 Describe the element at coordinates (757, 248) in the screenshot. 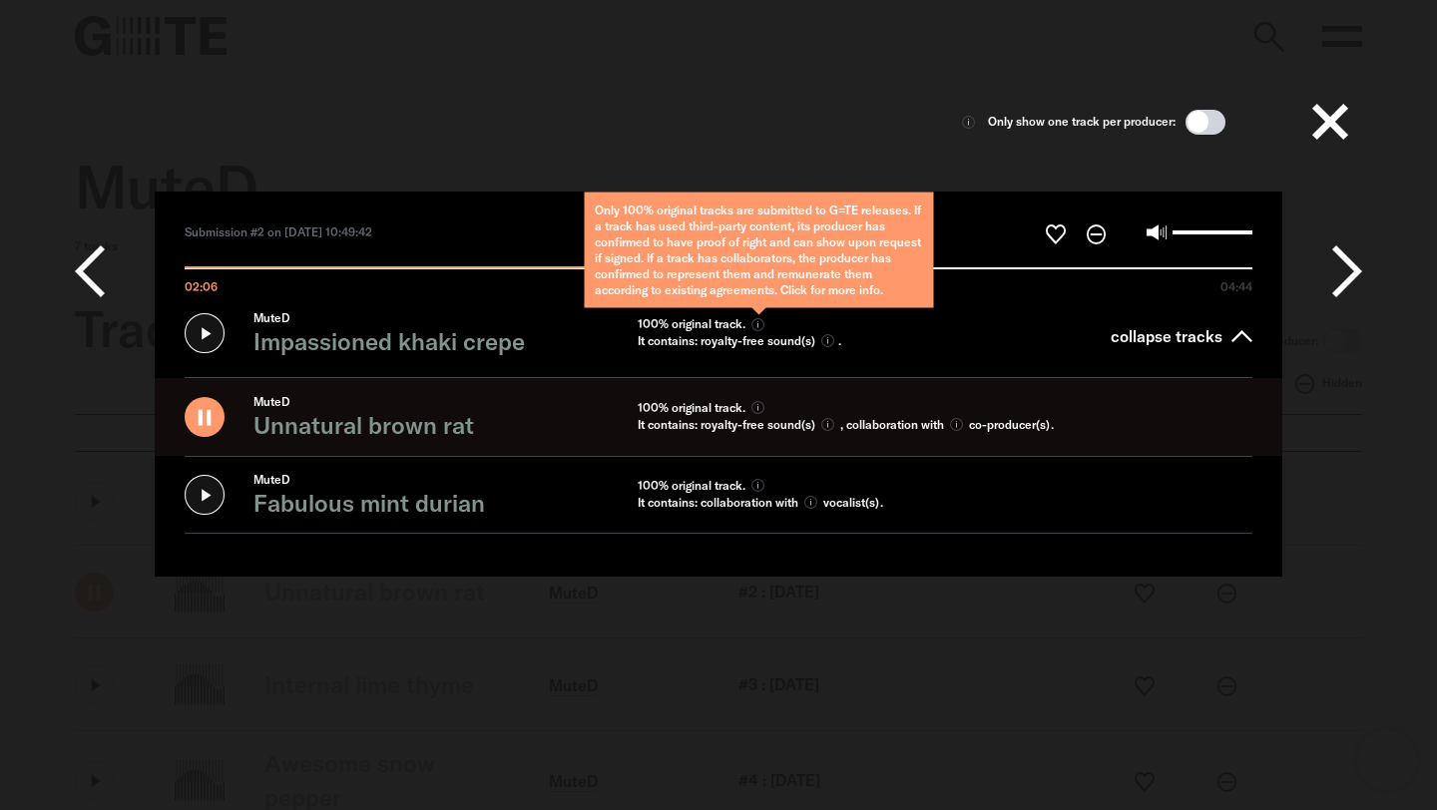

I see `span: Only 100% original tracks are submitted to G=TE releases. If a track has used third-party content...` at that location.